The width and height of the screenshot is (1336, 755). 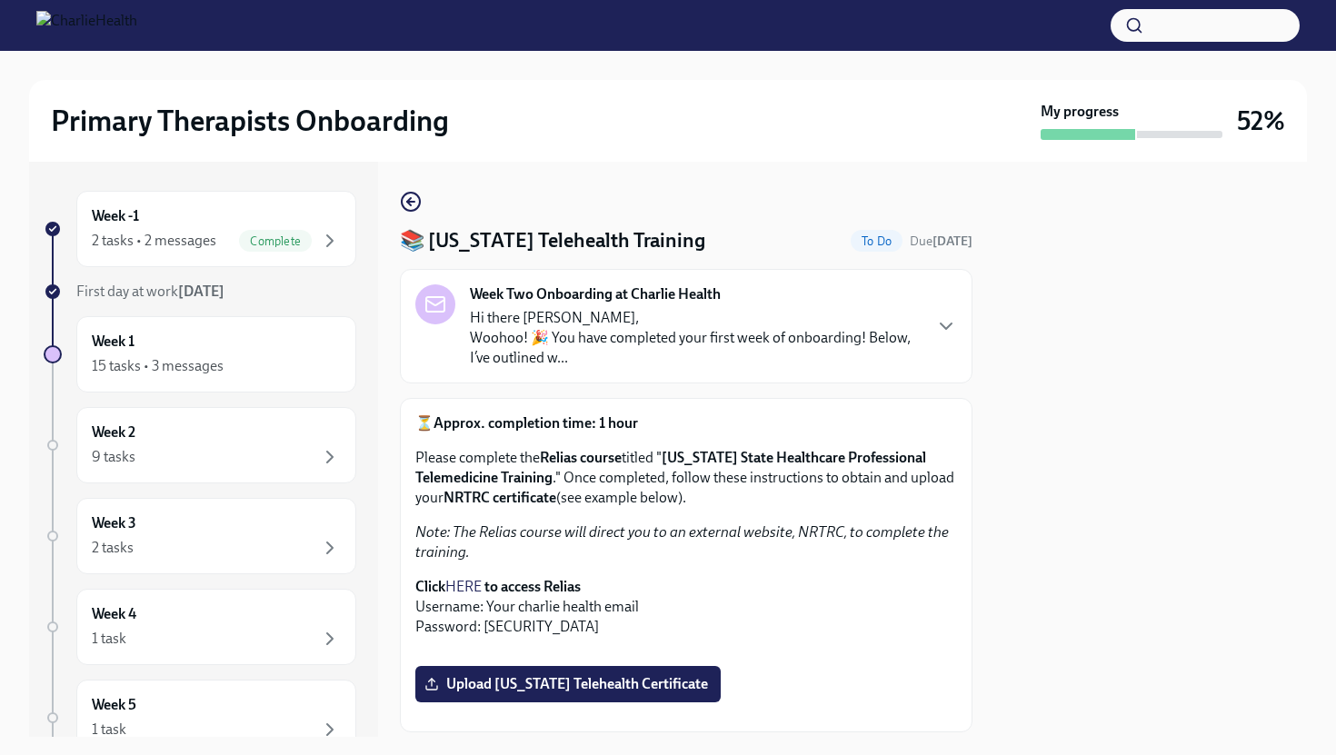 I want to click on div: 9 tasks, so click(x=114, y=457).